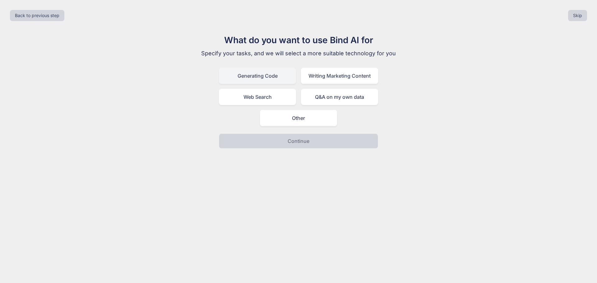 This screenshot has width=597, height=283. Describe the element at coordinates (258, 97) in the screenshot. I see `div: Web Search` at that location.